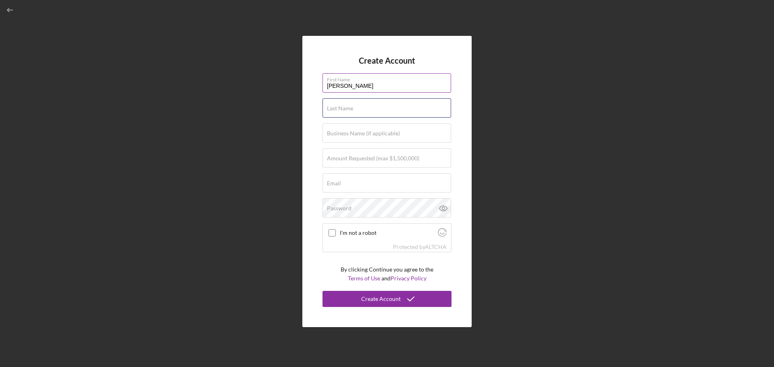  What do you see at coordinates (389, 78) in the screenshot?
I see `label: First Name` at bounding box center [389, 78].